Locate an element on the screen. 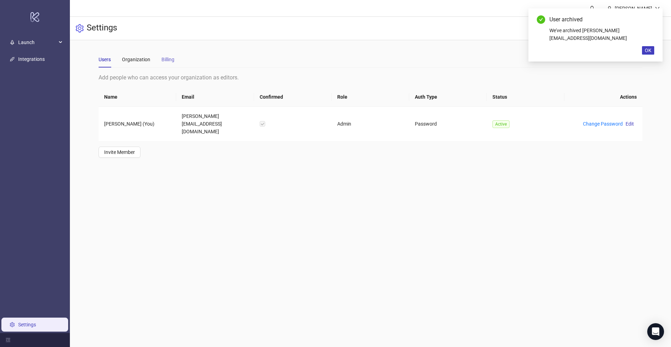 Image resolution: width=671 pixels, height=347 pixels. span: Edit is located at coordinates (630, 124).